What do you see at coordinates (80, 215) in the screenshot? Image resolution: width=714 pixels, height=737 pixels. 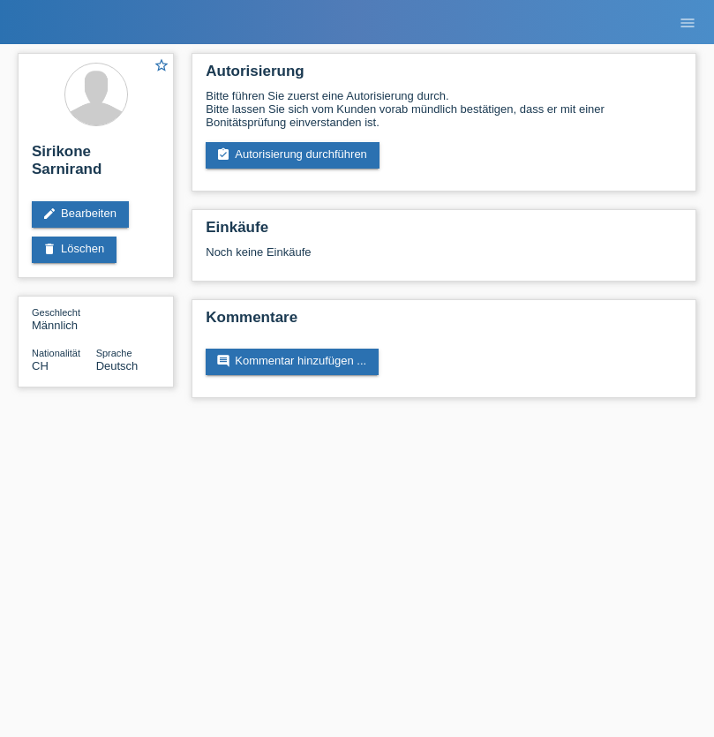 I see `a: editBearbeiten` at bounding box center [80, 215].